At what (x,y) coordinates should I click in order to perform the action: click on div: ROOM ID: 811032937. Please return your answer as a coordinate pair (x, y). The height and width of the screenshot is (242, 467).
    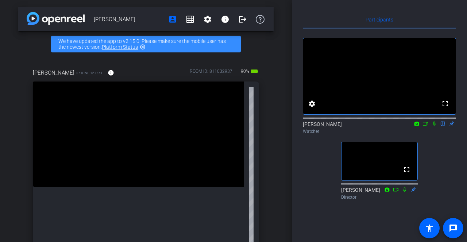
    Looking at the image, I should click on (211, 73).